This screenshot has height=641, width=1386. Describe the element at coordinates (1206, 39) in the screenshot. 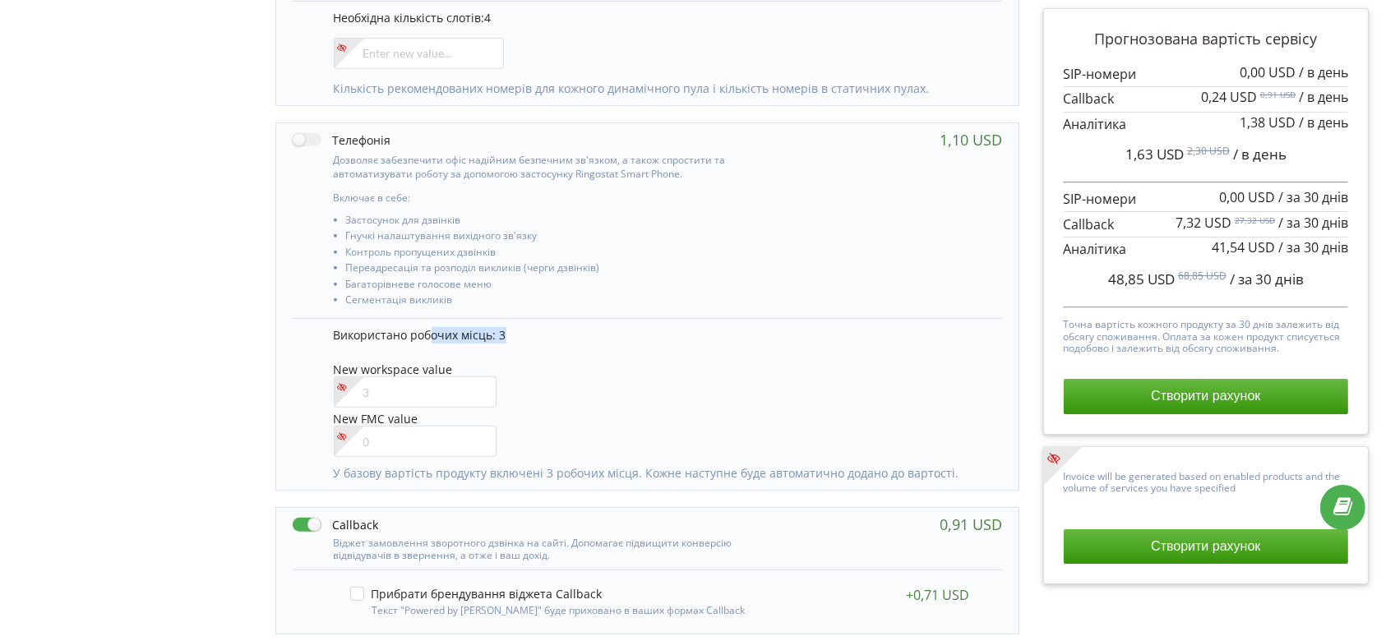

I see `p: Прогнозована вартість сервісу` at that location.